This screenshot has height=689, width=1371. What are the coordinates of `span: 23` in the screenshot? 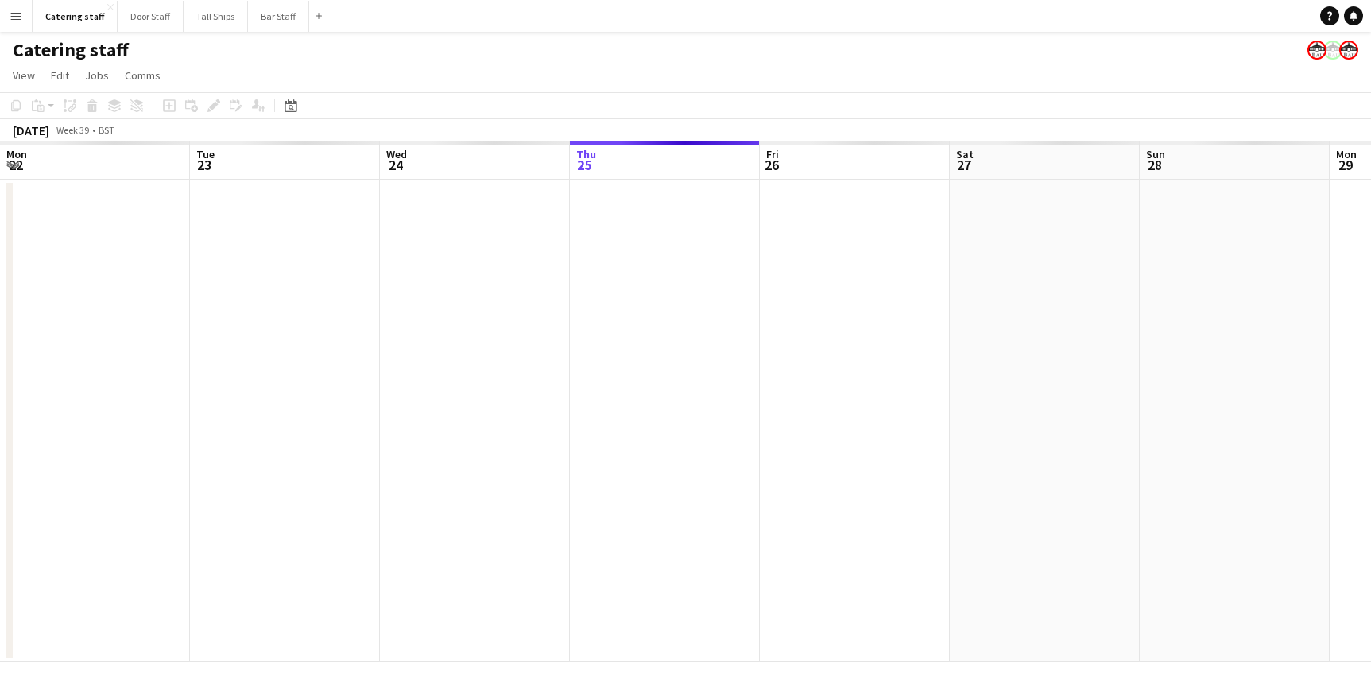 It's located at (204, 165).